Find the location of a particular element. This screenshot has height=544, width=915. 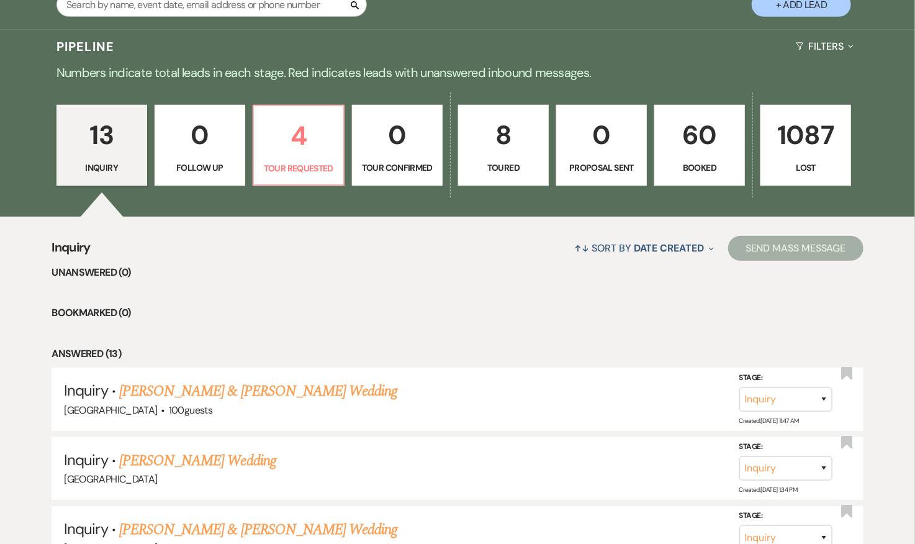

p: Proposal Sent is located at coordinates (602, 168).